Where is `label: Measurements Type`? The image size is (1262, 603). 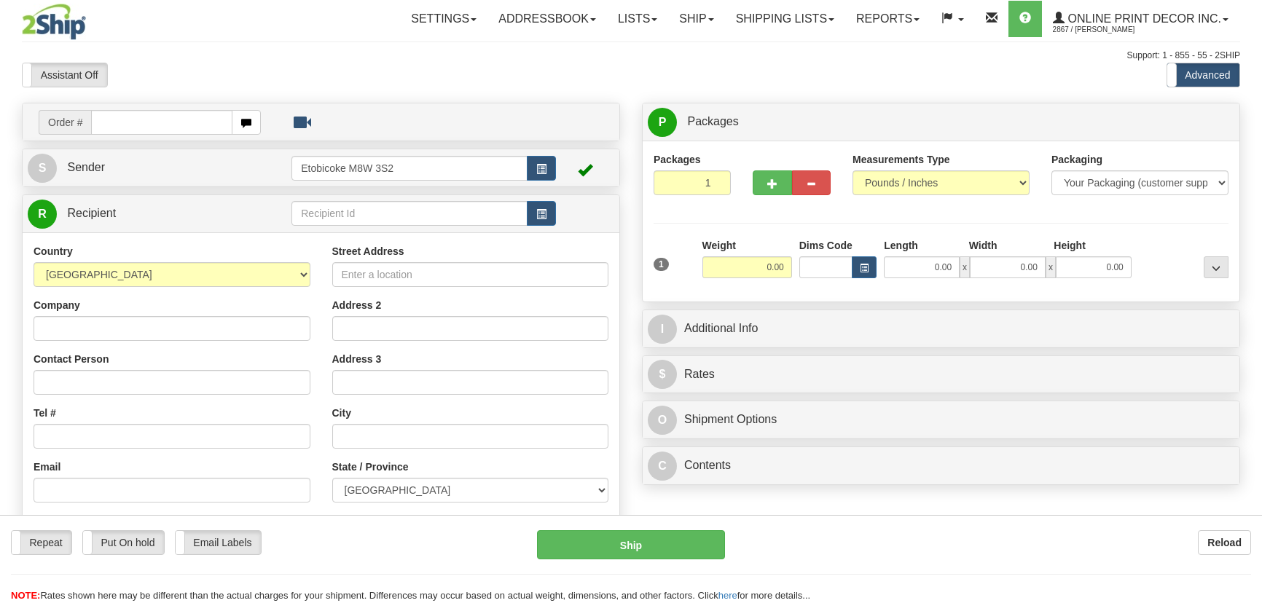
label: Measurements Type is located at coordinates (901, 160).